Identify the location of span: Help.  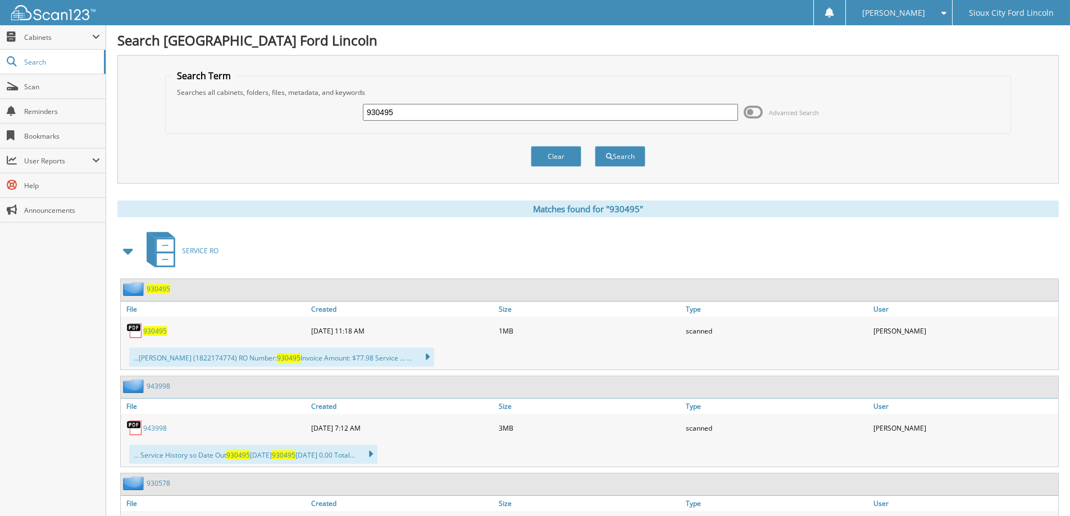
(62, 185).